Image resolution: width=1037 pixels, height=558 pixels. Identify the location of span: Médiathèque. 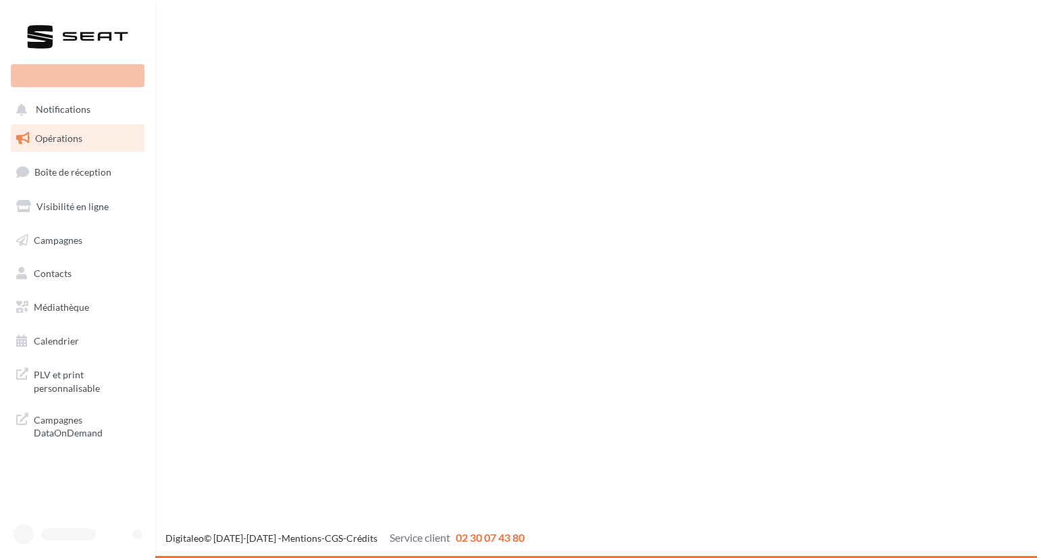
(61, 306).